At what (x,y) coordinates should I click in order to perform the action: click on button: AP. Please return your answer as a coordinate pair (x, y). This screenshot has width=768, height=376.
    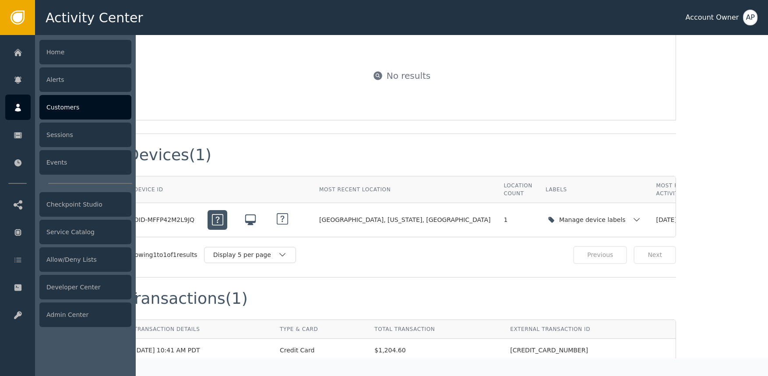
    Looking at the image, I should click on (750, 18).